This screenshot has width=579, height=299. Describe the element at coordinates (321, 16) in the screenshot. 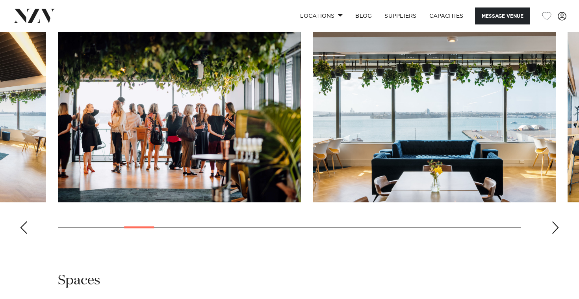

I see `a: Locations` at that location.